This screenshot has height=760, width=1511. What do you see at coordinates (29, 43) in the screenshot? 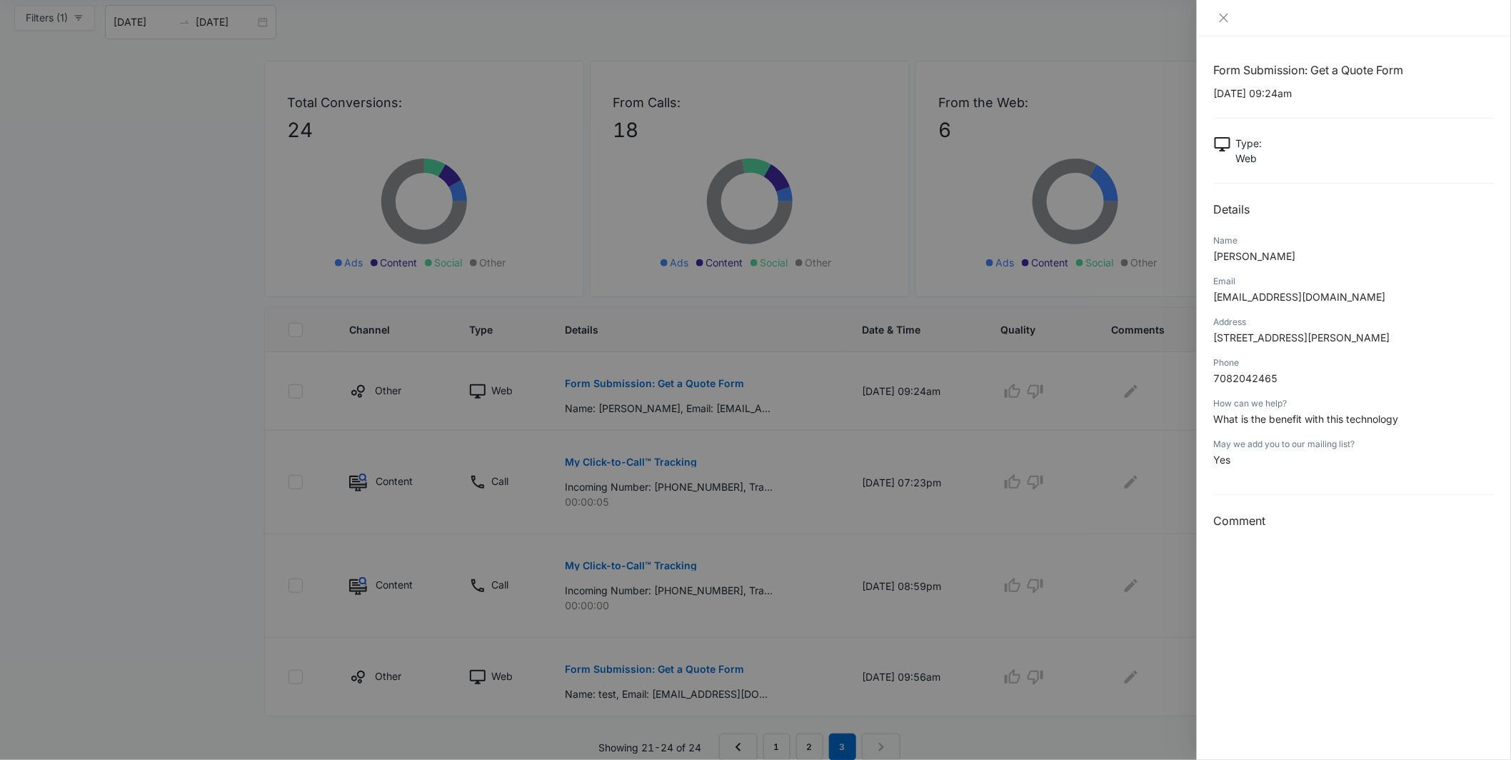
I see `img: website_grey.svg` at bounding box center [29, 43].